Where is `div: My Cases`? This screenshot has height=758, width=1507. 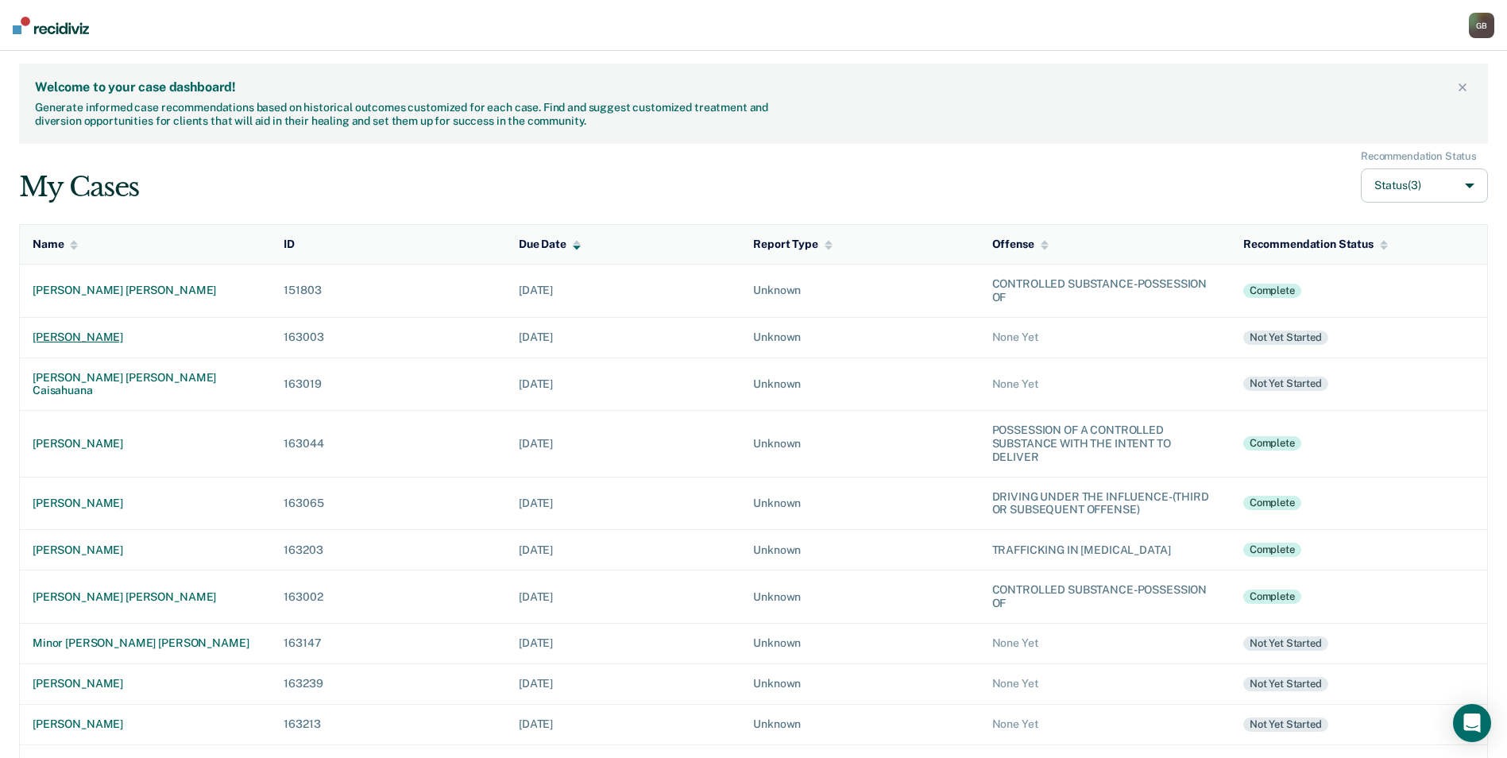
div: My Cases is located at coordinates (79, 187).